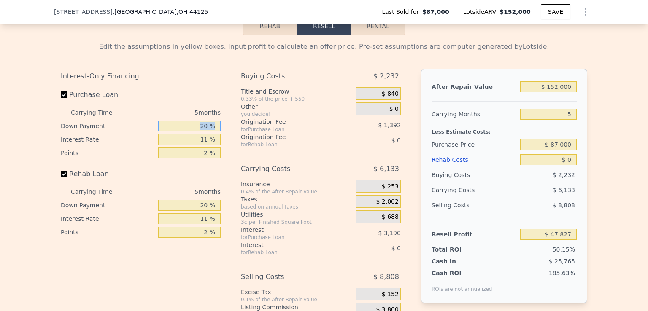 The image size is (648, 311). Describe the element at coordinates (474, 160) in the screenshot. I see `div: Rehab Costs` at that location.